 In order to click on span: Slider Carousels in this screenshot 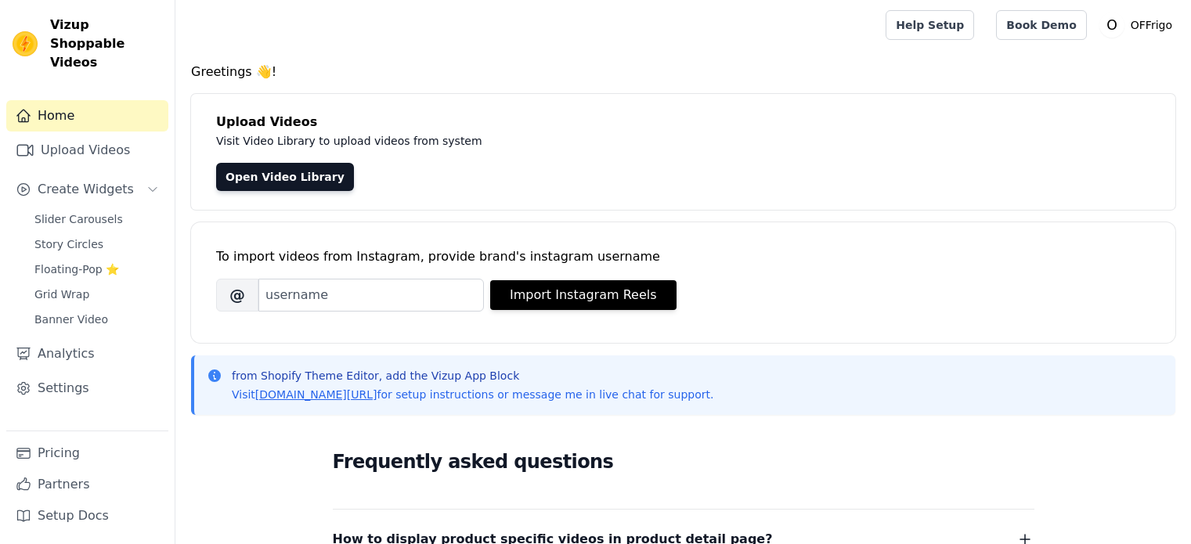, I will do `click(78, 219)`.